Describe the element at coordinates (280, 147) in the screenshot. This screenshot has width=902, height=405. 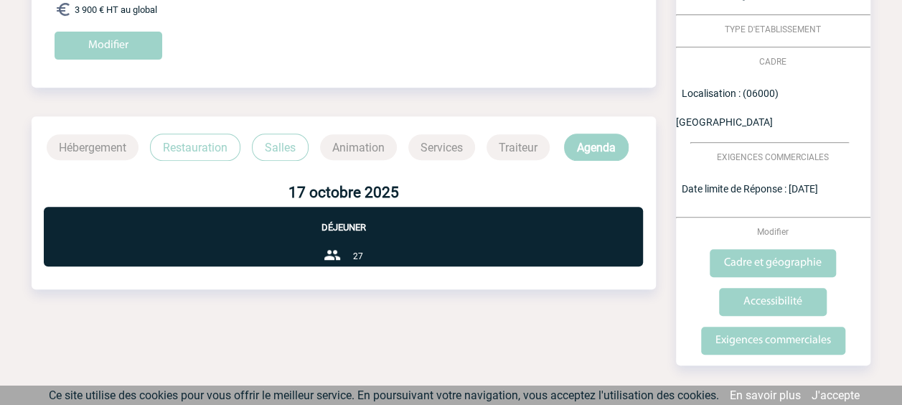
I see `p: Salles` at that location.